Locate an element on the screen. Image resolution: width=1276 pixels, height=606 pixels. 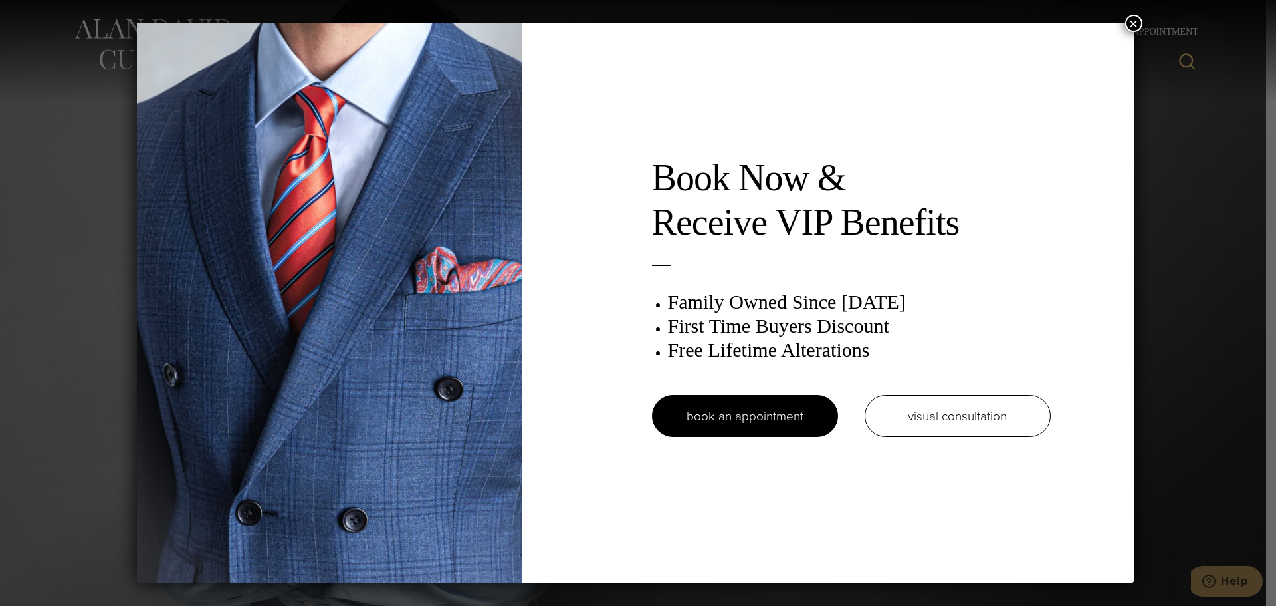
a: visual consultation is located at coordinates (958, 415).